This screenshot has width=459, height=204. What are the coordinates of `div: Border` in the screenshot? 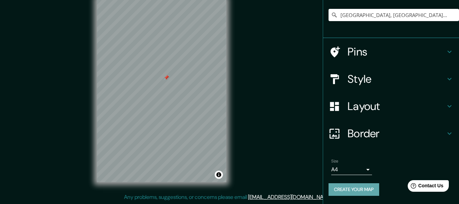 It's located at (391, 133).